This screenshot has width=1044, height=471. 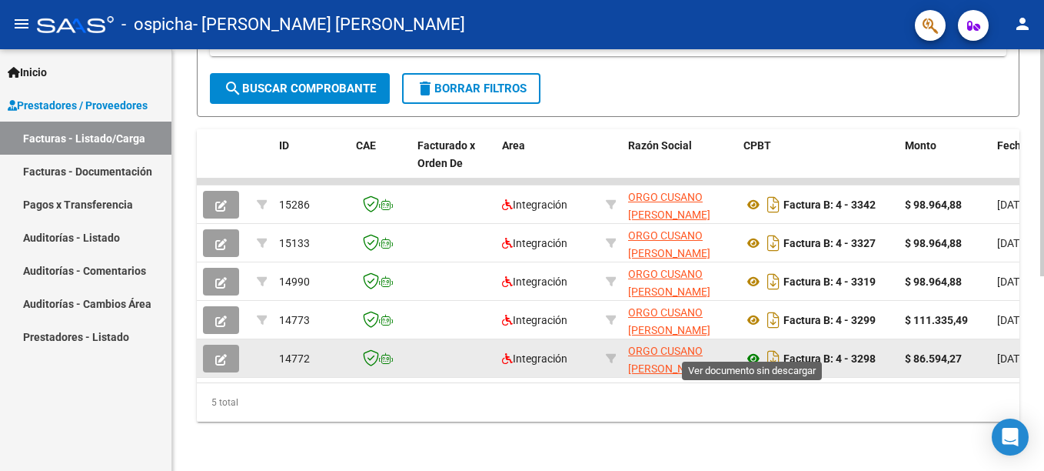 I want to click on span: 14772, so click(x=294, y=358).